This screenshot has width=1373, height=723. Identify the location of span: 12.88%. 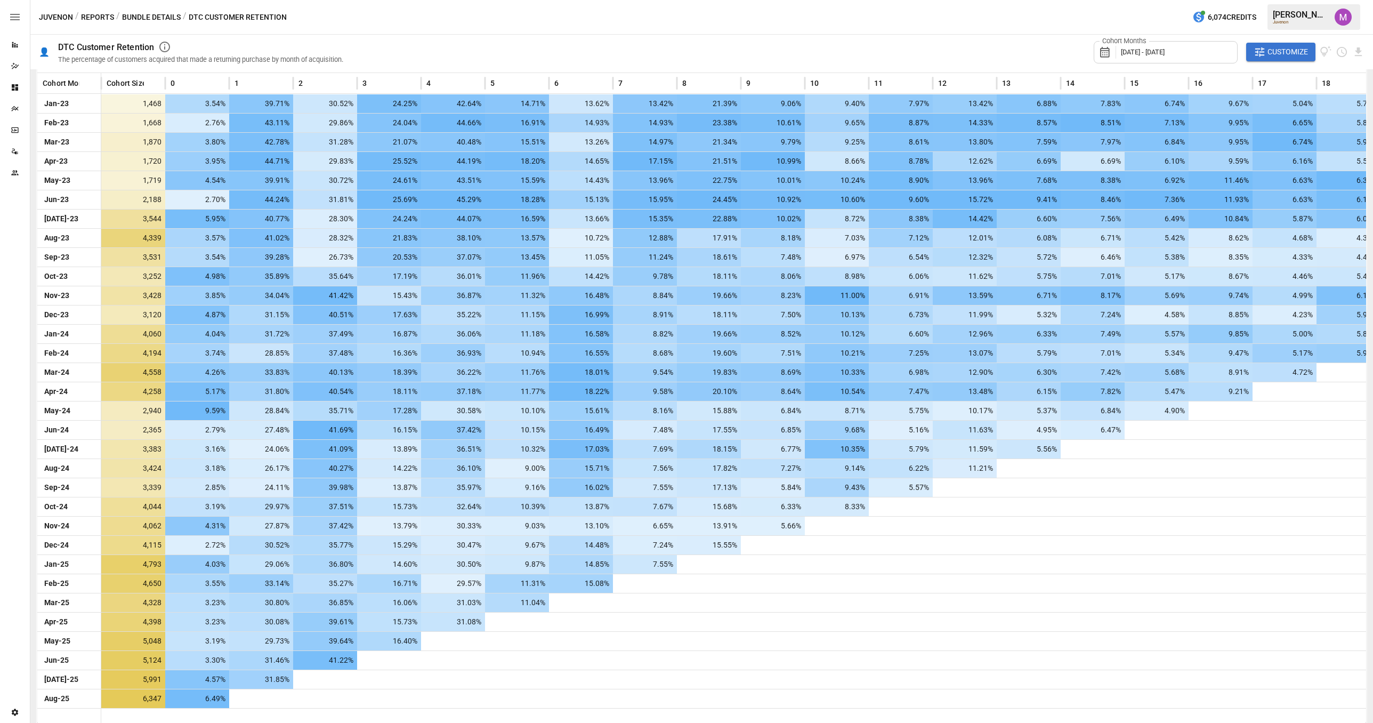
(646, 238).